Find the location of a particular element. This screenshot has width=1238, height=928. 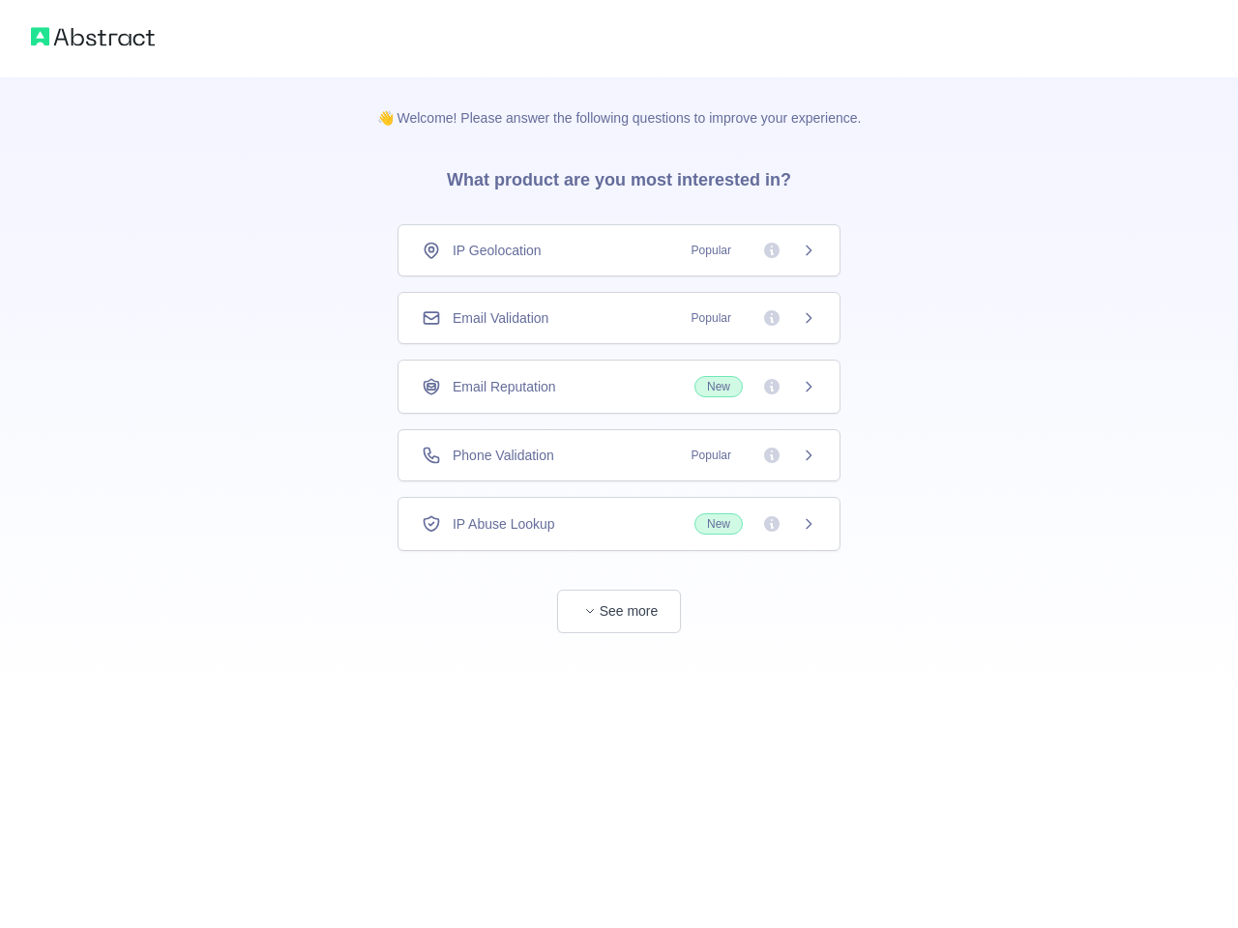

span: Phone Validation is located at coordinates (503, 455).